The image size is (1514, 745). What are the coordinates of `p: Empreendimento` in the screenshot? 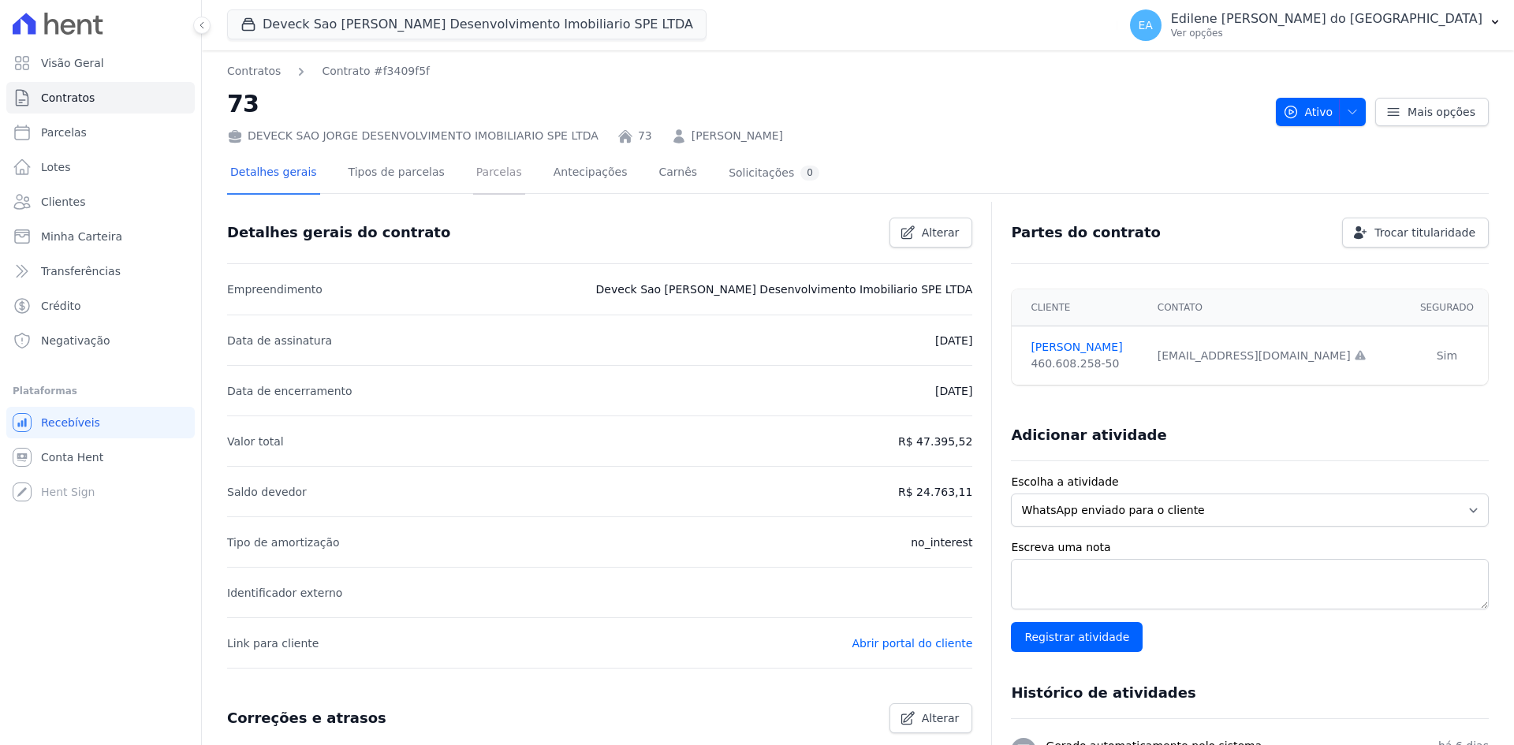 It's located at (274, 289).